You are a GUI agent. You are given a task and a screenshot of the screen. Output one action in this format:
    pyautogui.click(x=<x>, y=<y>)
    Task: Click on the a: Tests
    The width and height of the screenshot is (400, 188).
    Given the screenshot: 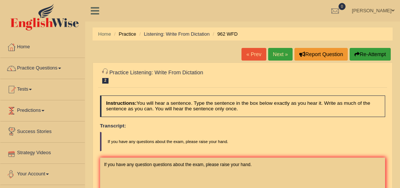 What is the action you would take?
    pyautogui.click(x=43, y=88)
    